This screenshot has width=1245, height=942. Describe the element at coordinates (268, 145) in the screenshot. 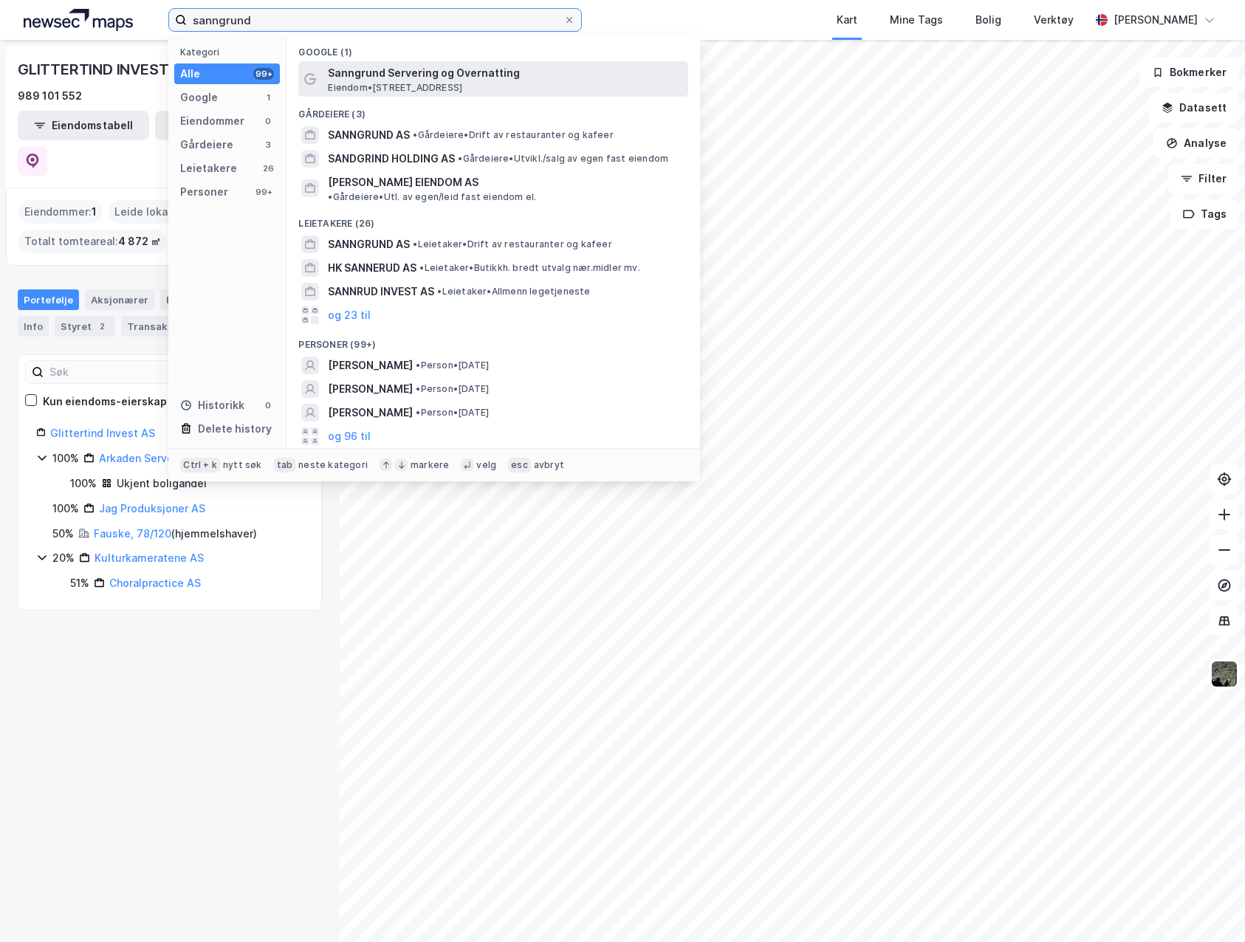

I see `div: 3` at that location.